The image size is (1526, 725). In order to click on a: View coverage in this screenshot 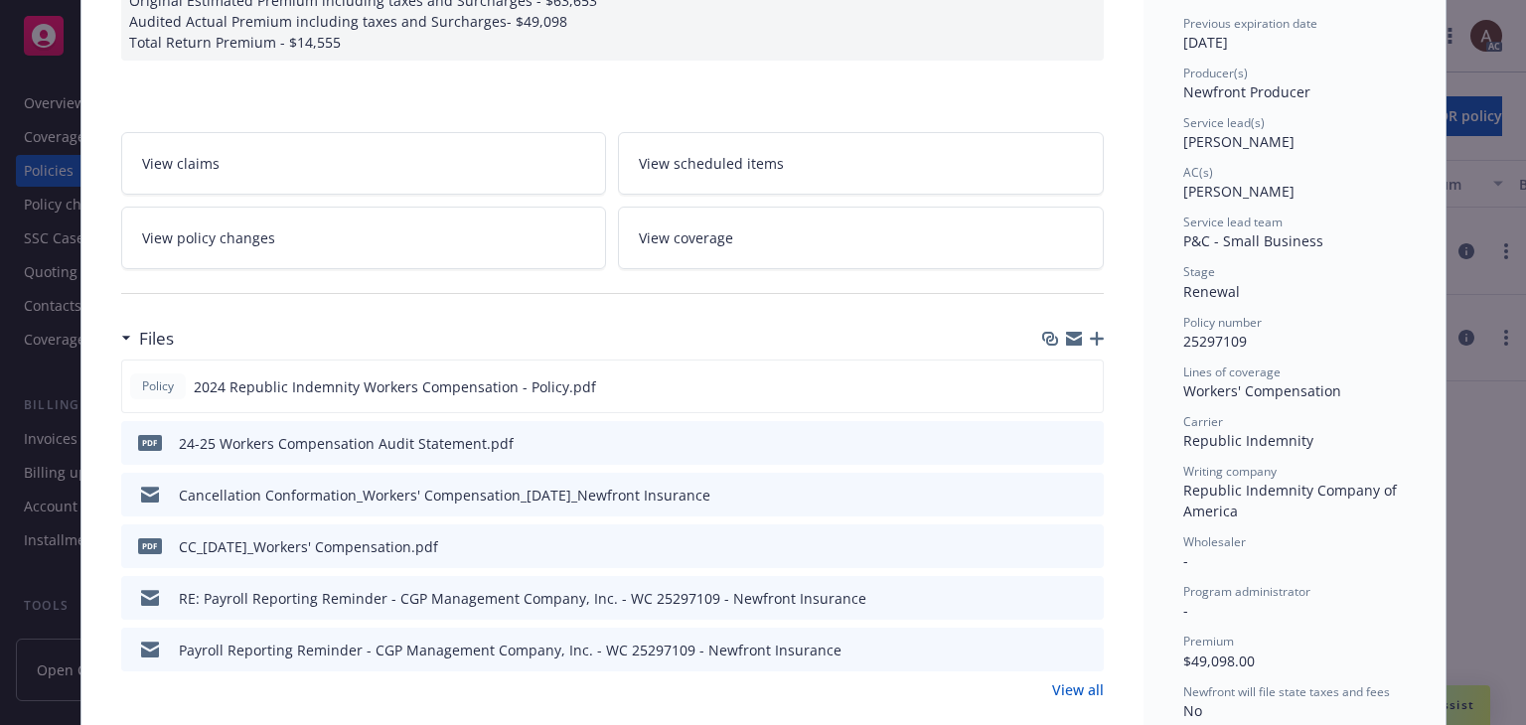, I will do `click(861, 237)`.